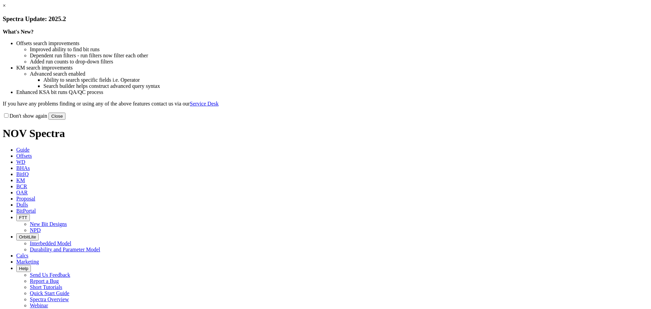 The height and width of the screenshot is (309, 651). I want to click on li: Improved ability to find bit runs, so click(339, 50).